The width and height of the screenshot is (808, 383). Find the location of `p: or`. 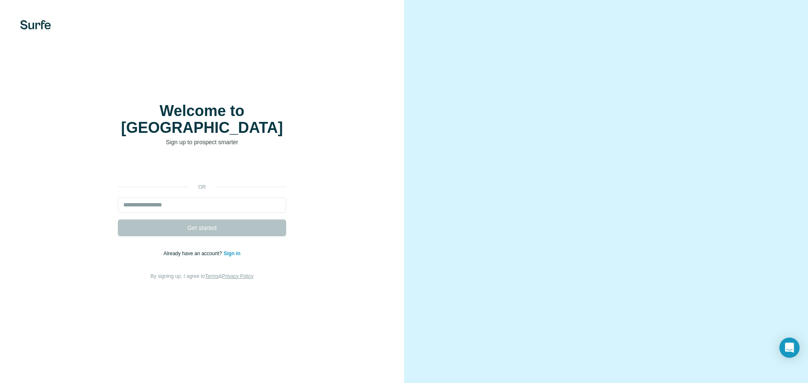

p: or is located at coordinates (202, 187).